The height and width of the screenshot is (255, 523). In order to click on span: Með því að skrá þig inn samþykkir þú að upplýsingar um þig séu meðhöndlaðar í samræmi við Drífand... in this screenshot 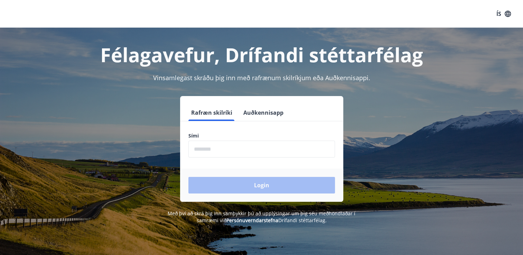, I will do `click(261, 217)`.